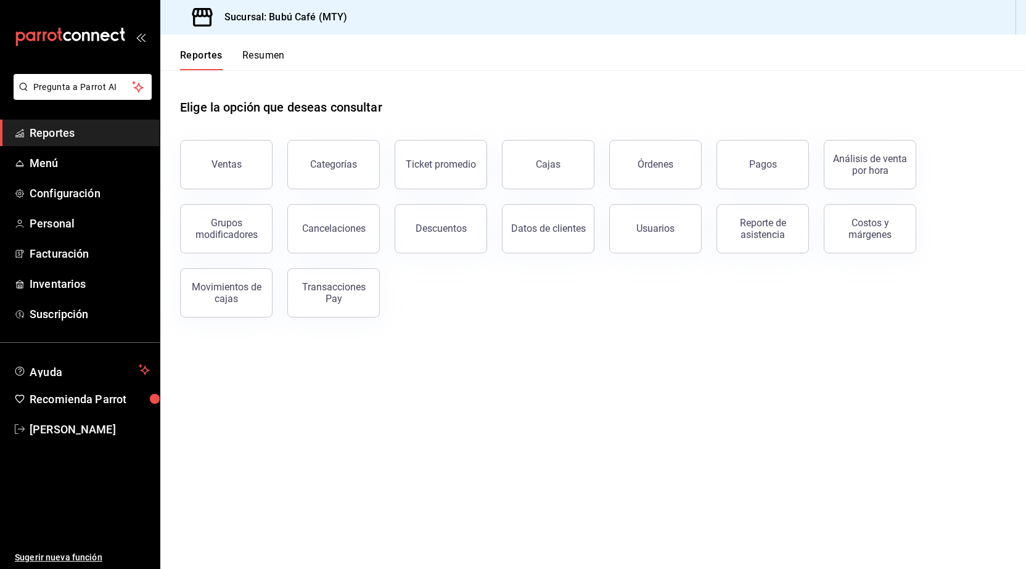  Describe the element at coordinates (870, 165) in the screenshot. I see `div: Análisis de venta por hora` at that location.